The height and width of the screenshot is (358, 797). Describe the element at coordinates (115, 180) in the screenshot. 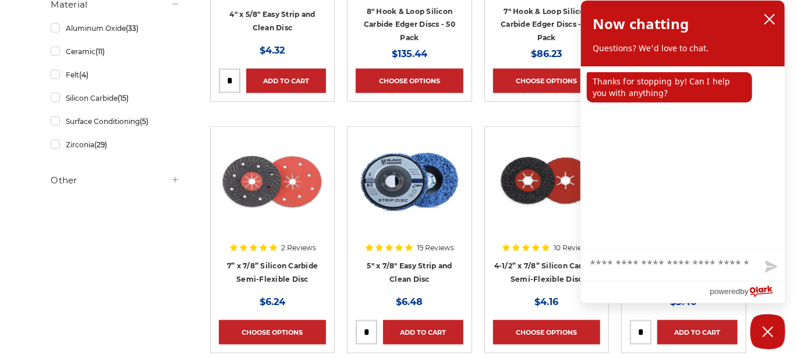

I see `h5: Other` at that location.